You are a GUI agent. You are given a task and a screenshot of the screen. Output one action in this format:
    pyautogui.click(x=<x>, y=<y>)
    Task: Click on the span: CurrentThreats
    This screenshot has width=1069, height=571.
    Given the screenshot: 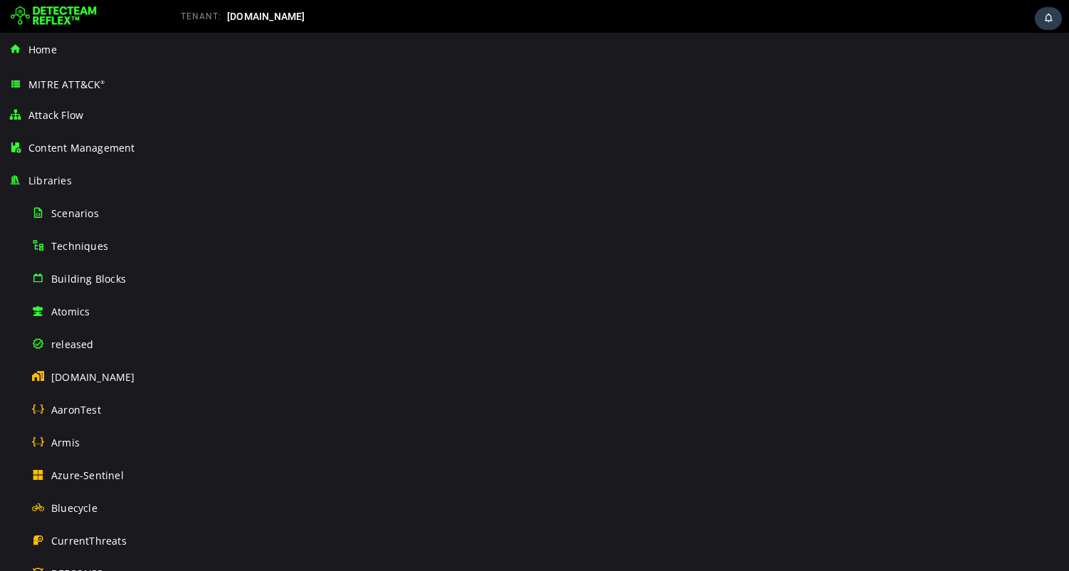 What is the action you would take?
    pyautogui.click(x=89, y=540)
    